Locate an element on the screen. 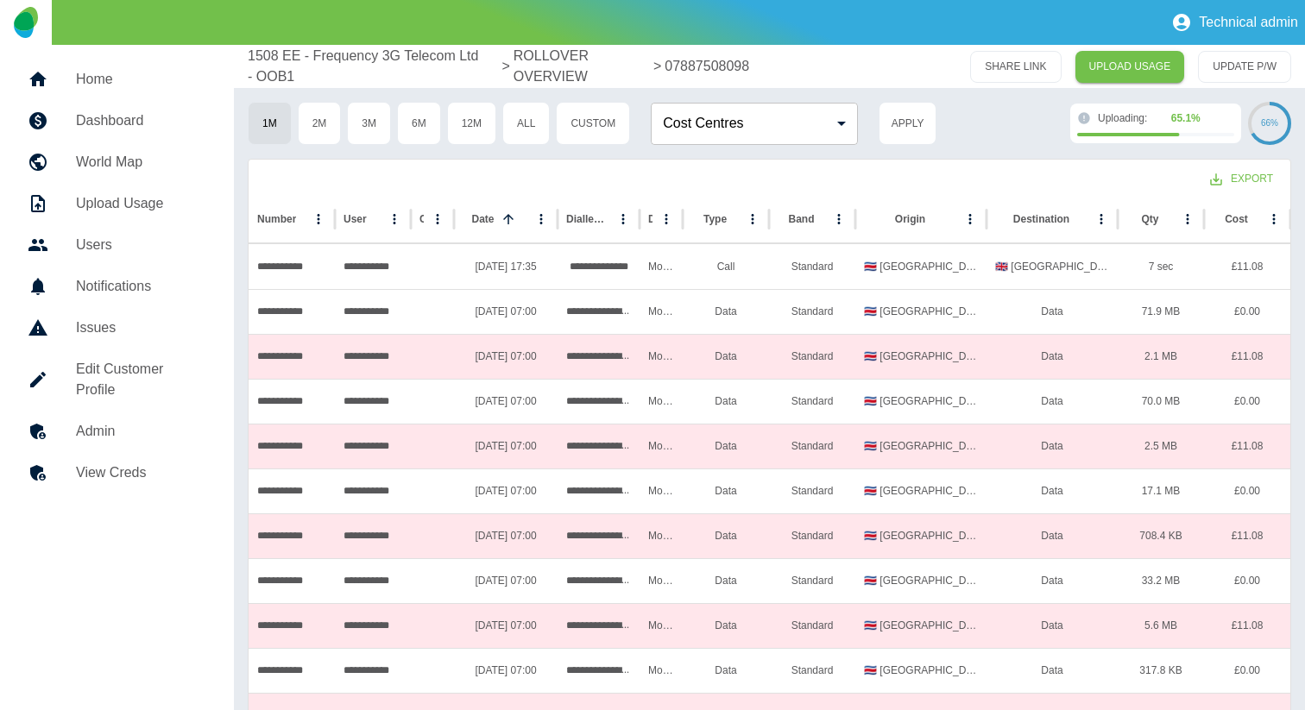 Image resolution: width=1305 pixels, height=710 pixels. button: Sort is located at coordinates (508, 219).